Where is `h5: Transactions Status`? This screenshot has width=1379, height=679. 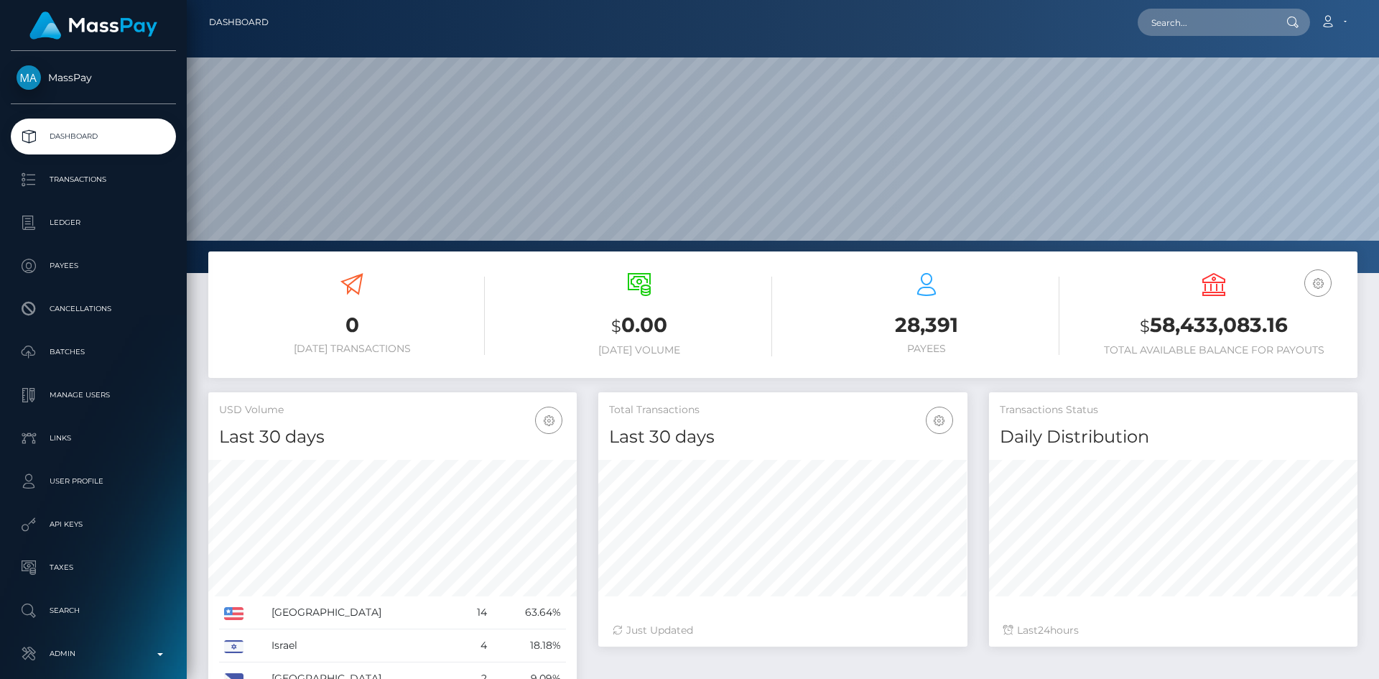
h5: Transactions Status is located at coordinates (1173, 410).